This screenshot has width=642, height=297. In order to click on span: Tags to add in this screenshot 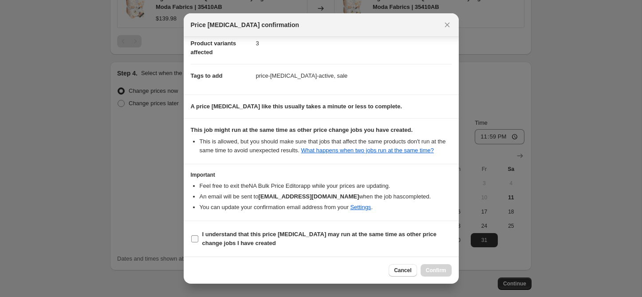, I will do `click(207, 75)`.